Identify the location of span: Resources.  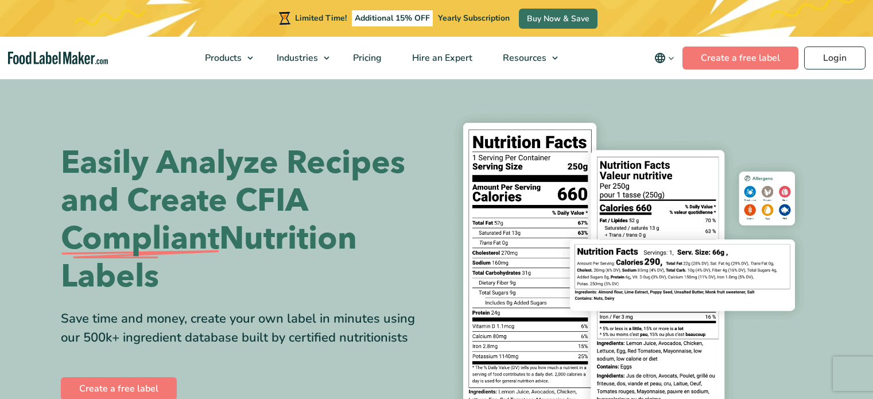
(523, 58).